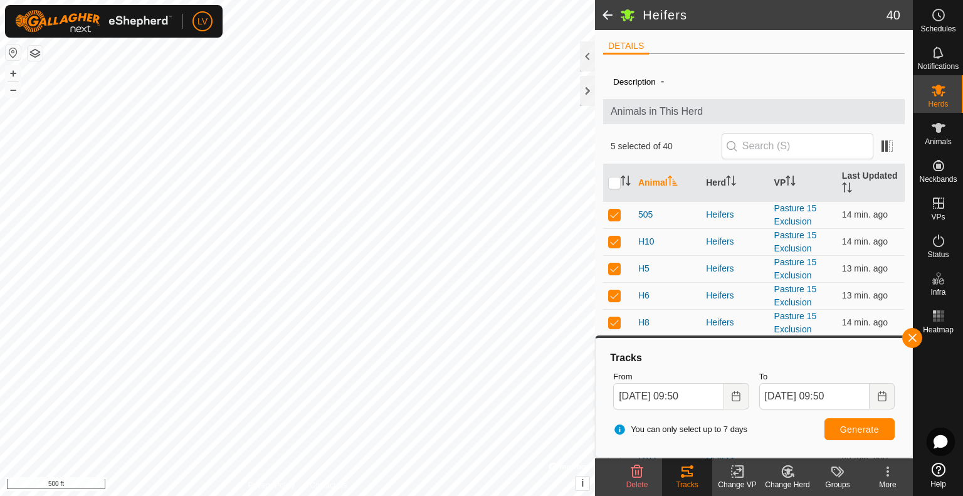 This screenshot has width=963, height=496. What do you see at coordinates (798, 146) in the screenshot?
I see `input: Search (S)` at bounding box center [798, 146].